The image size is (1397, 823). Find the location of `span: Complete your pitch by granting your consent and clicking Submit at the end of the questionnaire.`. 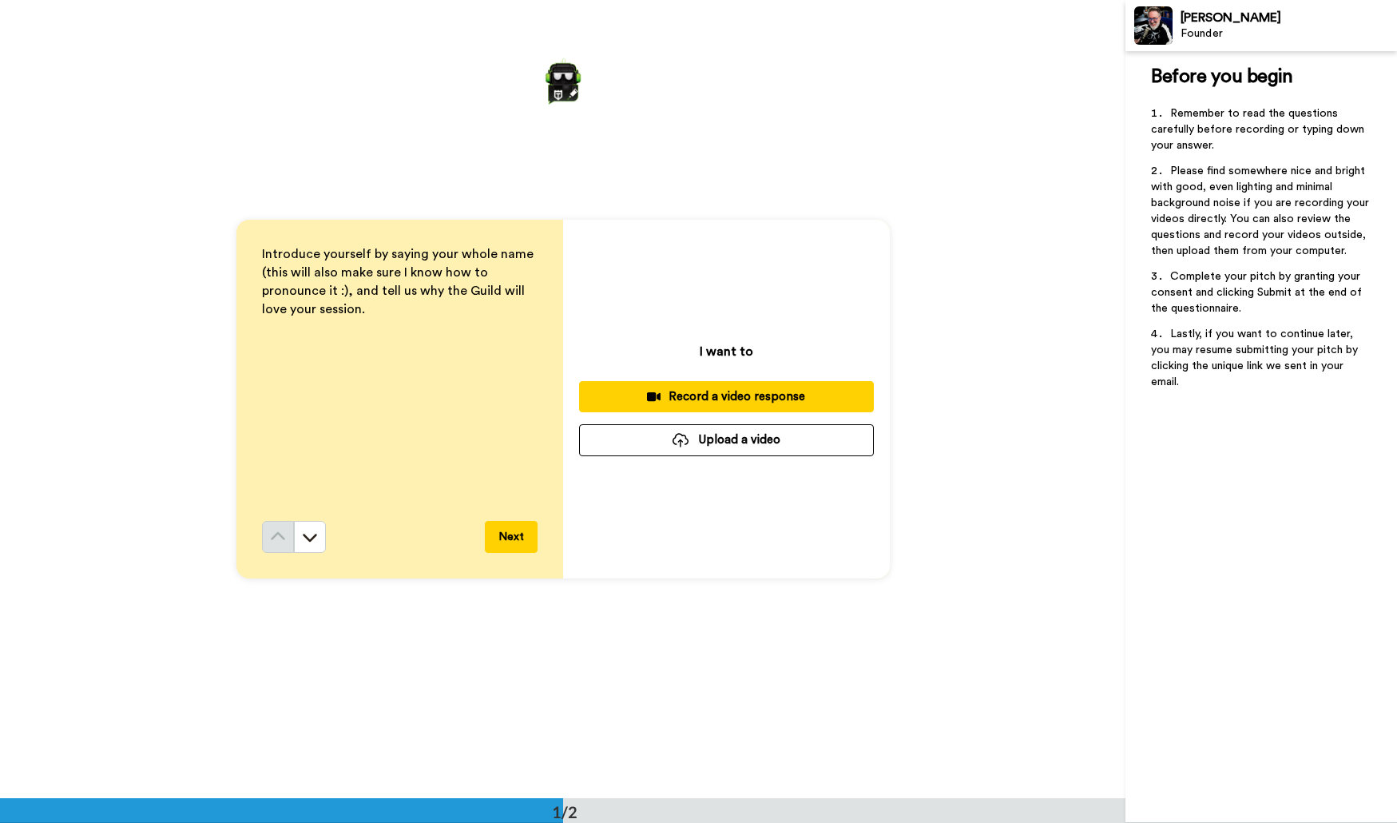

span: Complete your pitch by granting your consent and clicking Submit at the end of the questionnaire. is located at coordinates (1258, 292).